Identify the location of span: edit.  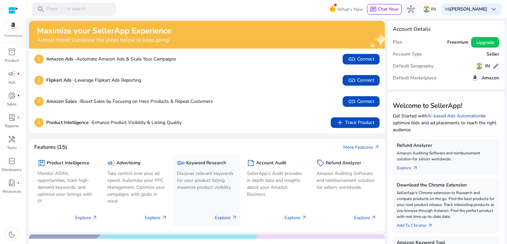
(496, 66).